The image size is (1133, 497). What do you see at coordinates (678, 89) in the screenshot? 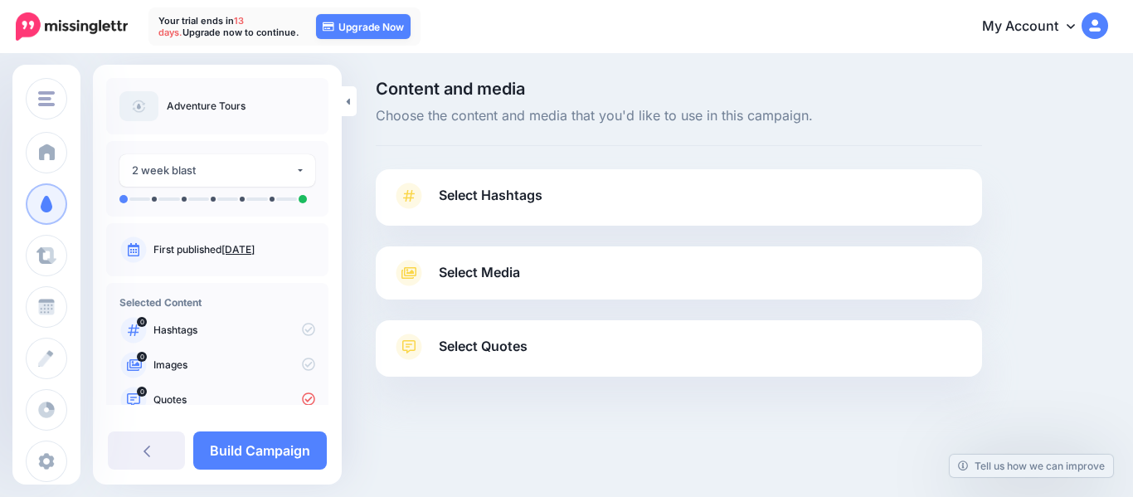
I see `span: Content and media` at bounding box center [678, 89].